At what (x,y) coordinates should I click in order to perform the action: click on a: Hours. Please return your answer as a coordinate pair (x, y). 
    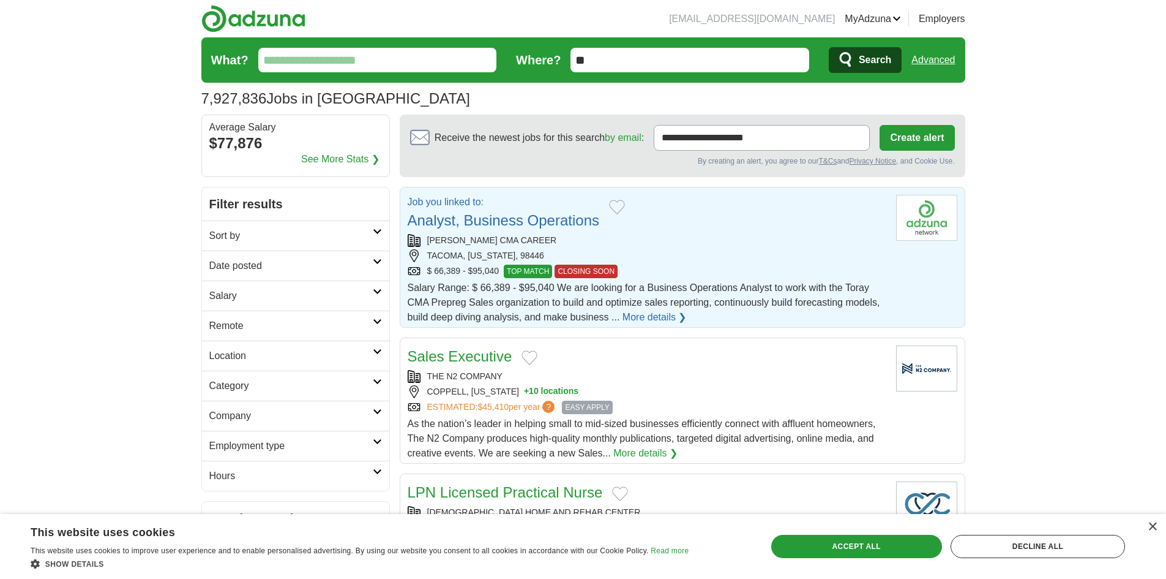
    Looking at the image, I should click on (296, 475).